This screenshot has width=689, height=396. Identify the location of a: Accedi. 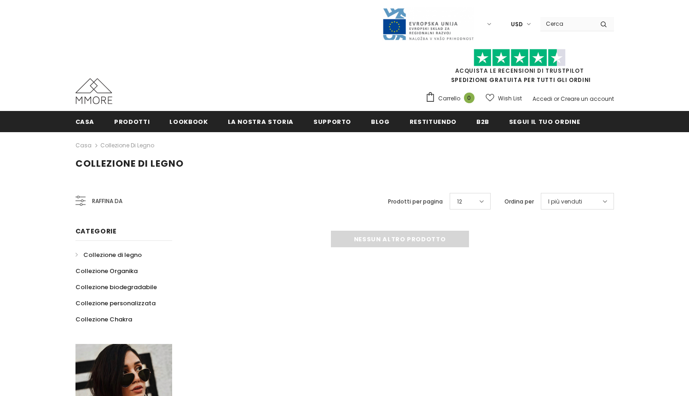
(542, 98).